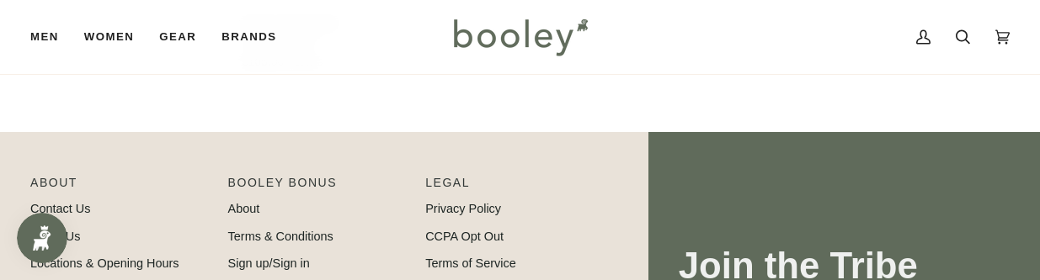 This screenshot has width=1040, height=280. Describe the element at coordinates (318, 187) in the screenshot. I see `p: Booley Bonus` at that location.